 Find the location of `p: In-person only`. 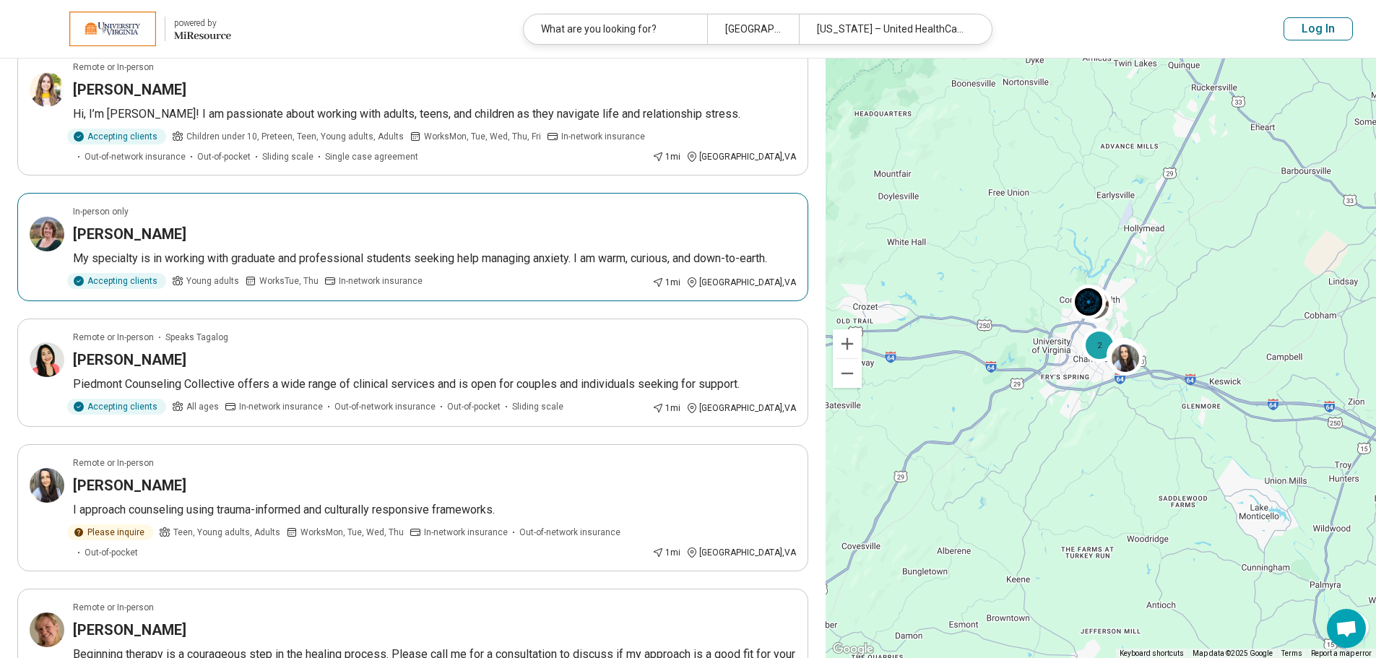

p: In-person only is located at coordinates (100, 212).